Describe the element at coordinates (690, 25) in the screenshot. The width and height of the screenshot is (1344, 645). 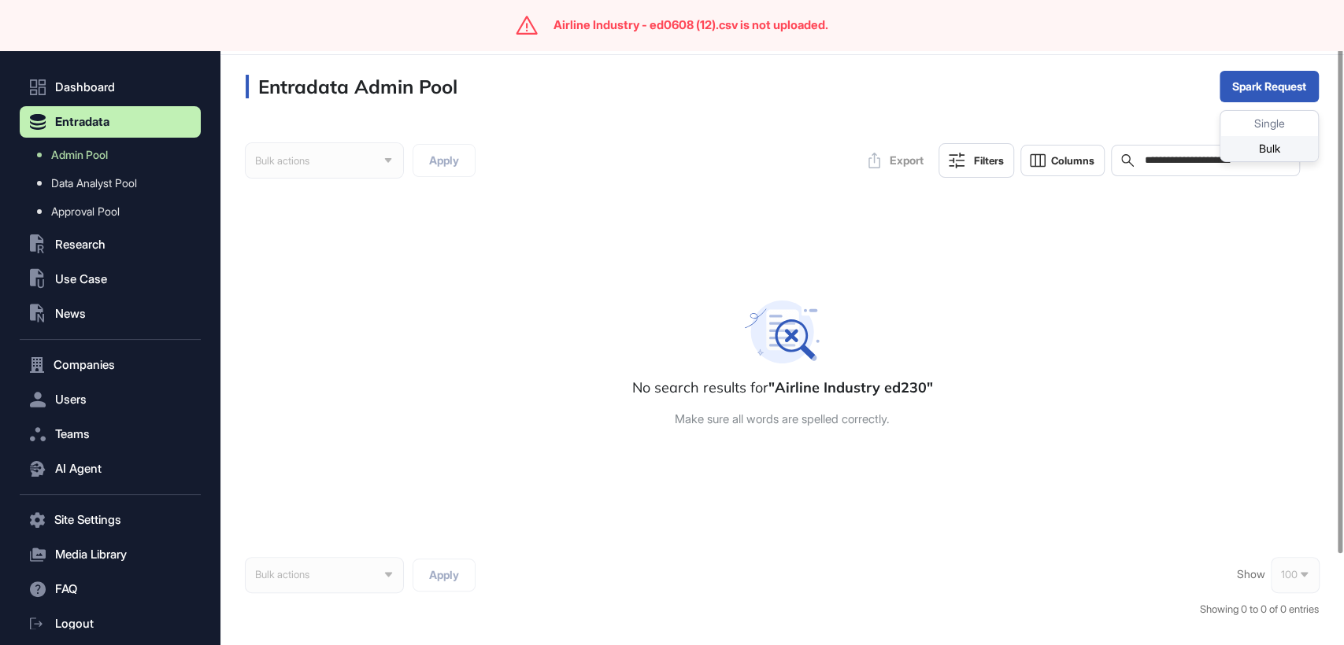
I see `div: Airline Industry - ed0608 (12).csv is not uploaded.` at that location.